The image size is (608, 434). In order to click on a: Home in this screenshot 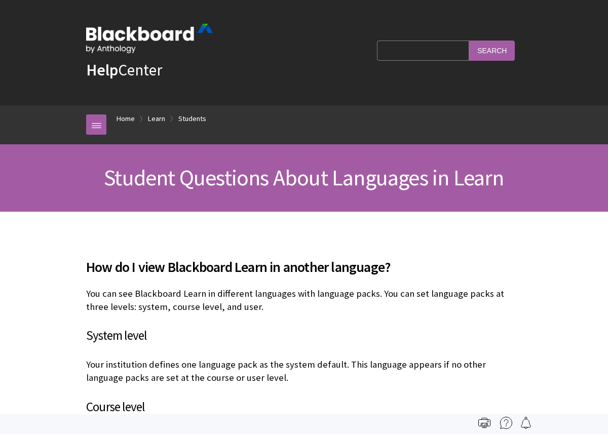, I will do `click(126, 119)`.